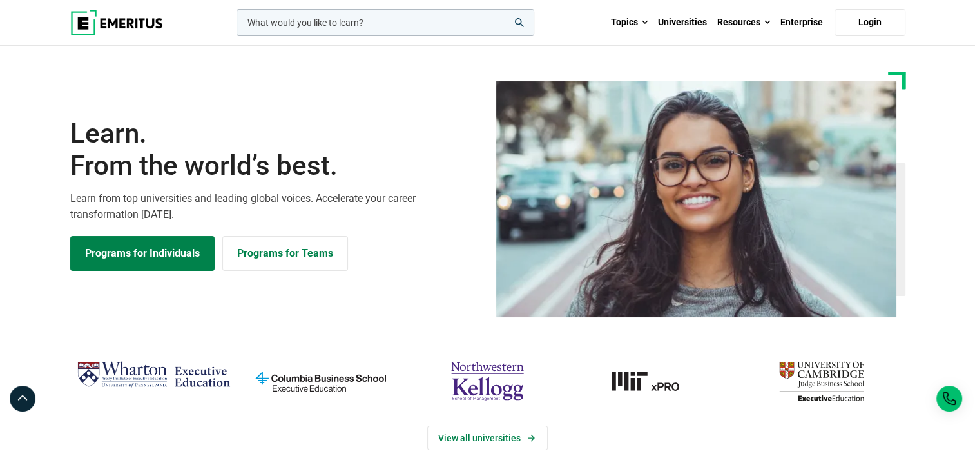 This screenshot has width=975, height=476. Describe the element at coordinates (320, 381) in the screenshot. I see `a: columbia-business-school` at that location.